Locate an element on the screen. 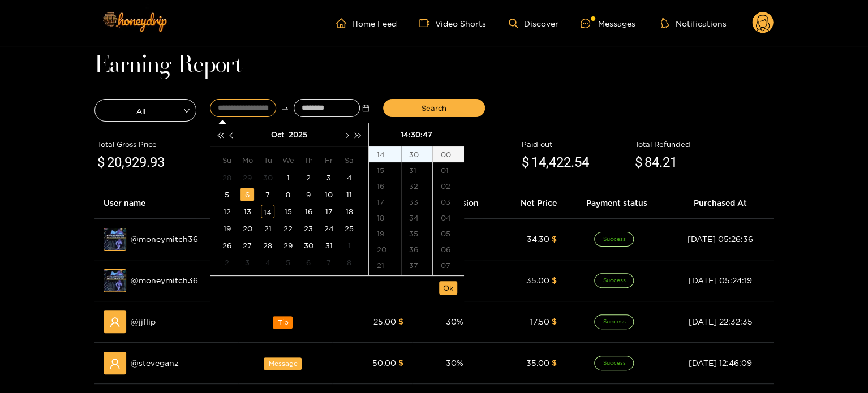  div: 14:30:47 is located at coordinates (416, 135).